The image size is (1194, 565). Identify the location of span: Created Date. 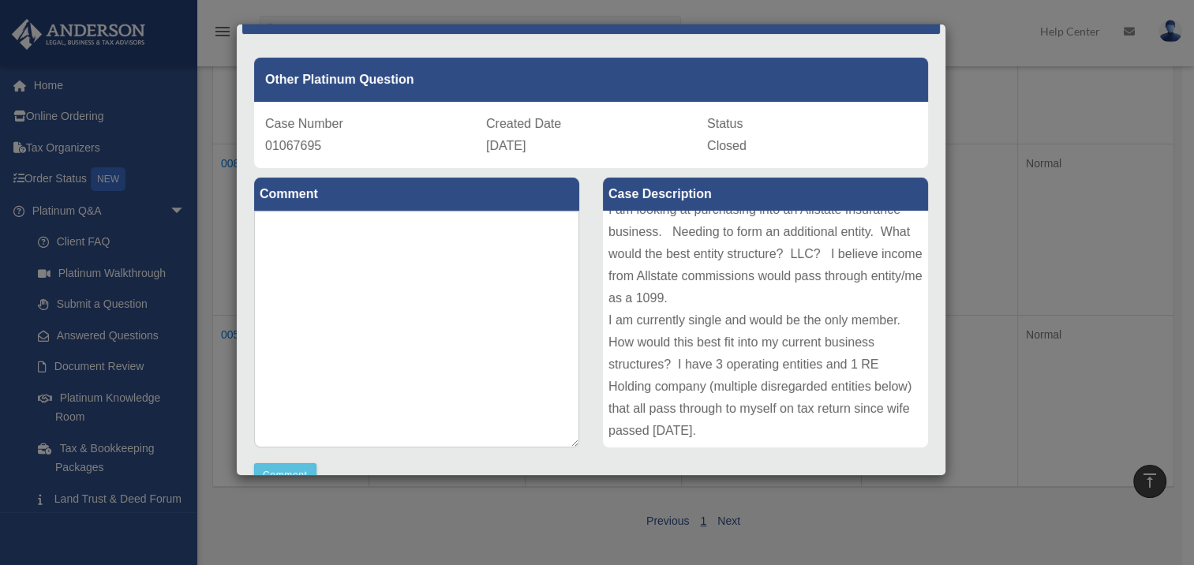
(523, 123).